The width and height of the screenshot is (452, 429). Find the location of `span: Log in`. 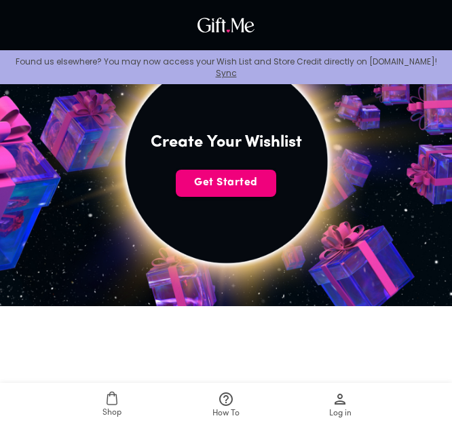

span: Log in is located at coordinates (340, 413).